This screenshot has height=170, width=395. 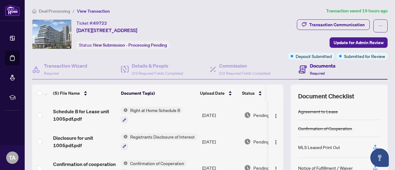 I want to click on button: Status IconRegistrants Disclosure of Interest, so click(x=159, y=142).